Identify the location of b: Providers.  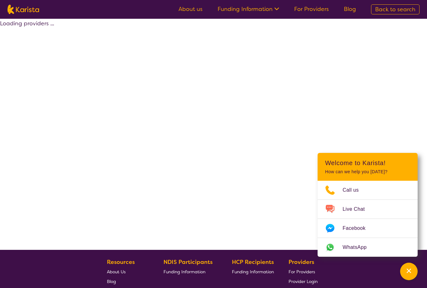
(301, 262).